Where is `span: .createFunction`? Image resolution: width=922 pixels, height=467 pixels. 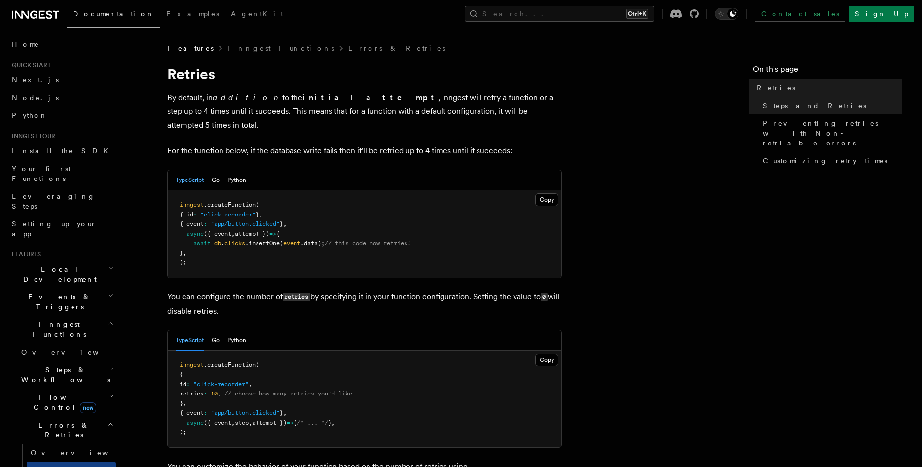
span: .createFunction is located at coordinates (229, 365).